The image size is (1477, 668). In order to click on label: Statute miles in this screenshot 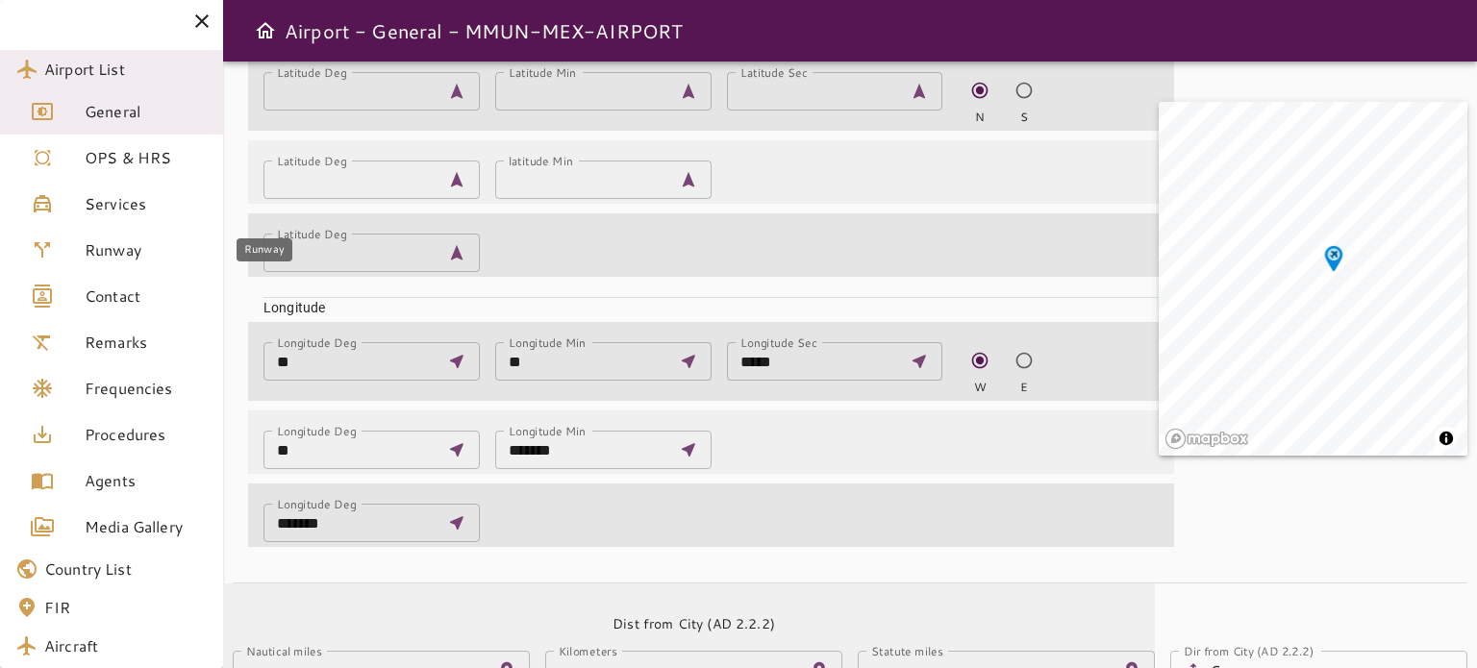, I will do `click(907, 650)`.